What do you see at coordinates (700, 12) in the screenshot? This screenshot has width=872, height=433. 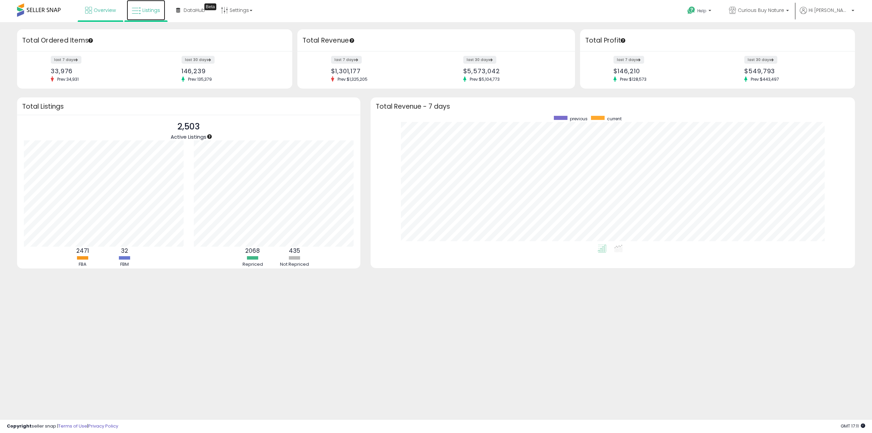 I see `a: Help` at bounding box center [700, 12].